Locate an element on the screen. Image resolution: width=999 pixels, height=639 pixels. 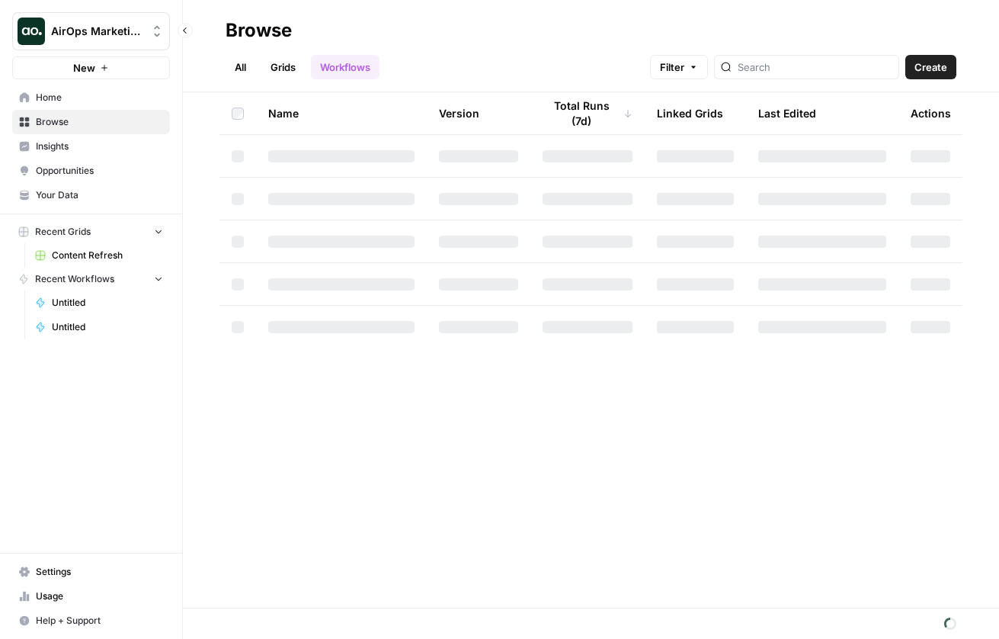
input: Search is located at coordinates (815, 67).